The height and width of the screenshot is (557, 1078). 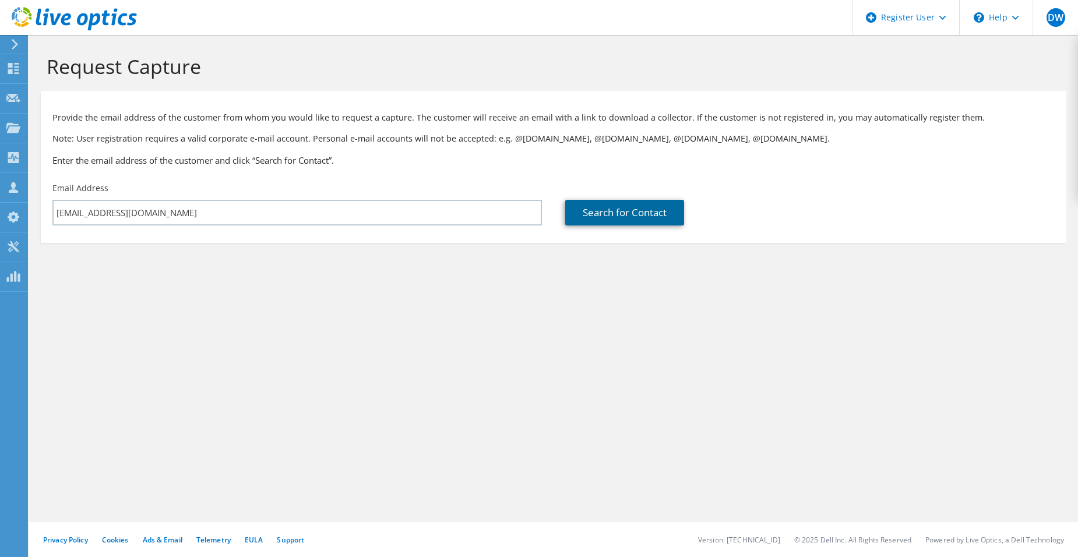 I want to click on p: Provide the email address of the customer from whom you would like to request a capture. The cust..., so click(x=553, y=118).